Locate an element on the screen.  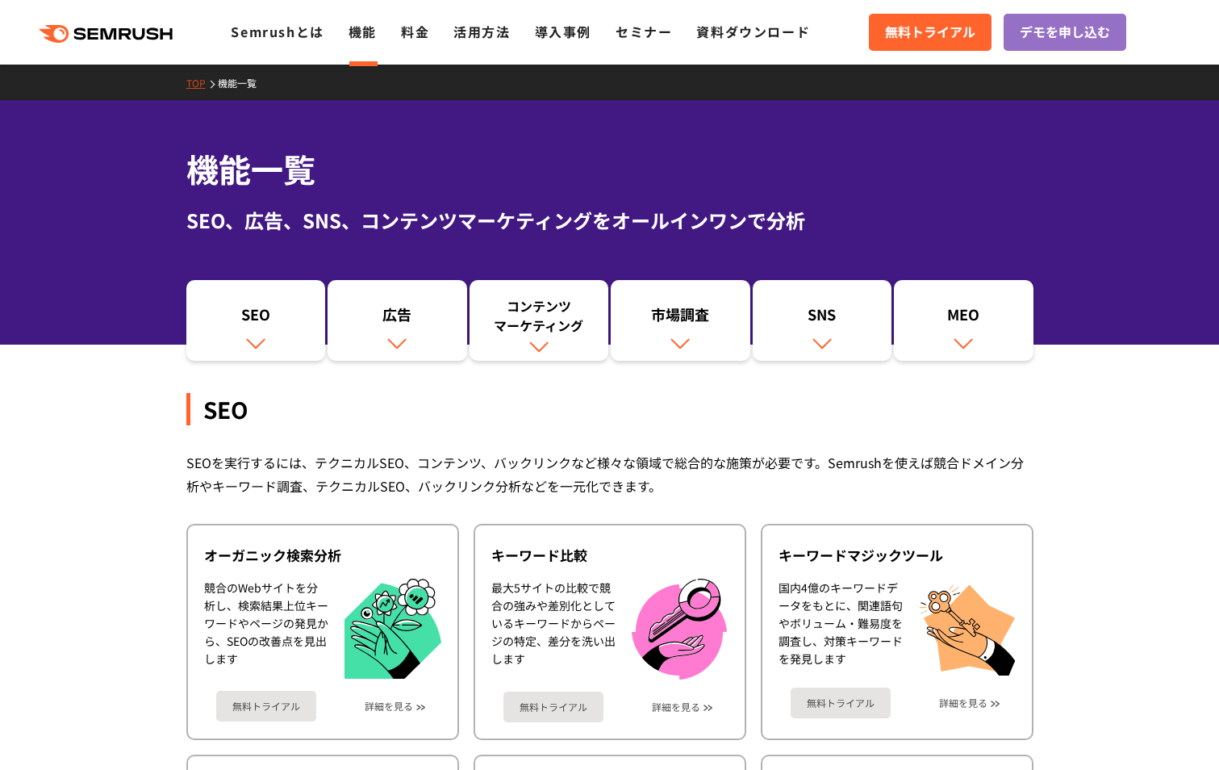
a: TOP is located at coordinates (202, 82).